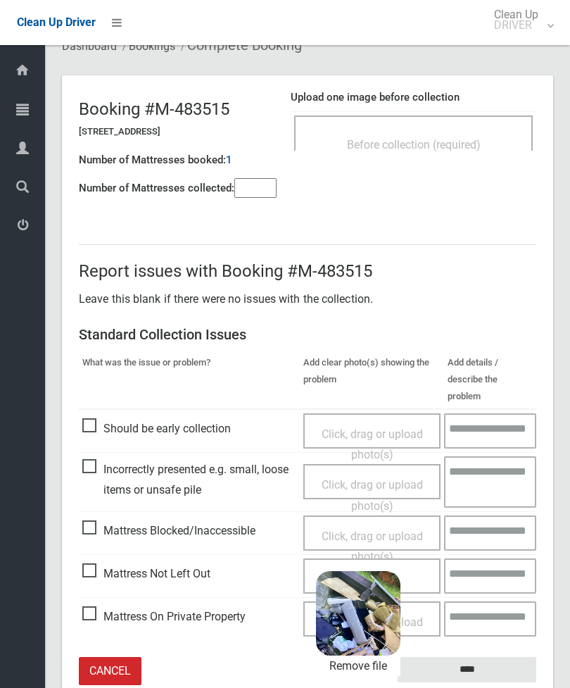  What do you see at coordinates (177, 109) in the screenshot?
I see `h2: Booking #M-483515` at bounding box center [177, 109].